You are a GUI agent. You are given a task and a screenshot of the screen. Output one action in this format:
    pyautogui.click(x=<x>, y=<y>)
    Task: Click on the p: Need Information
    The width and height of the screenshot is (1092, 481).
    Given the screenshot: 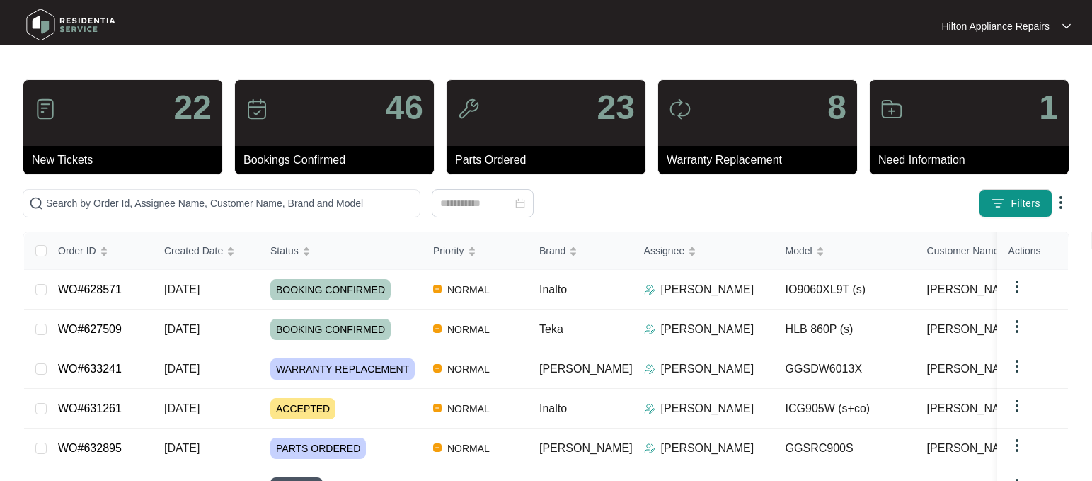 What is the action you would take?
    pyautogui.click(x=973, y=160)
    